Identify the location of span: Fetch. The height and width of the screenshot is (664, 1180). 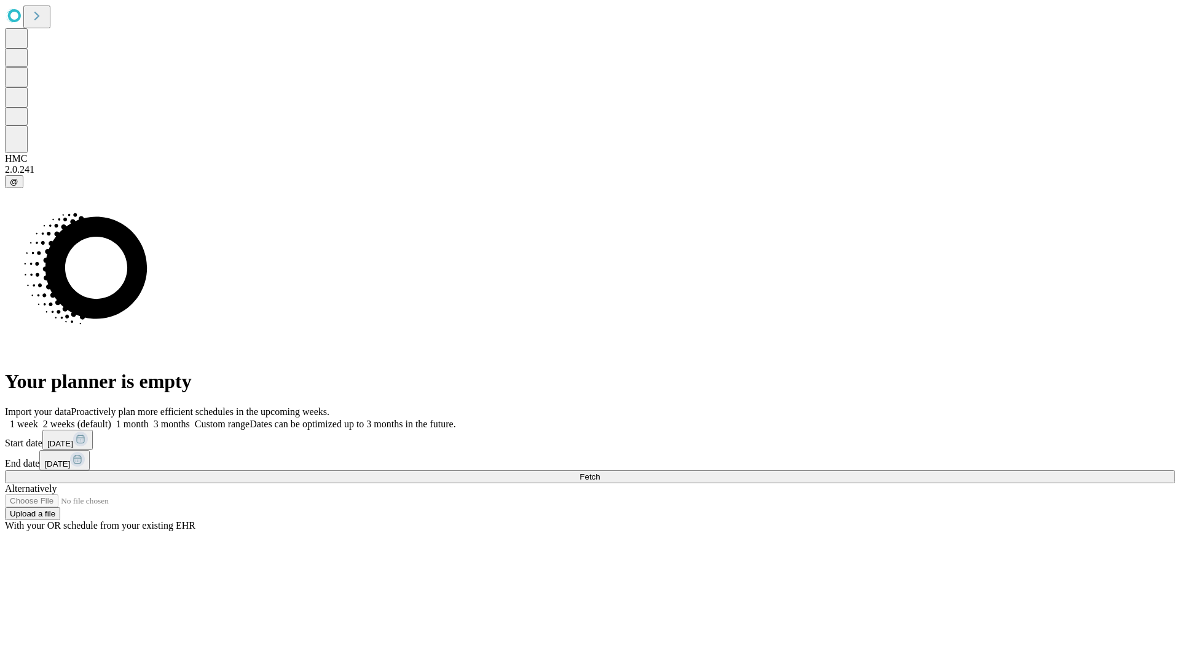
(589, 476).